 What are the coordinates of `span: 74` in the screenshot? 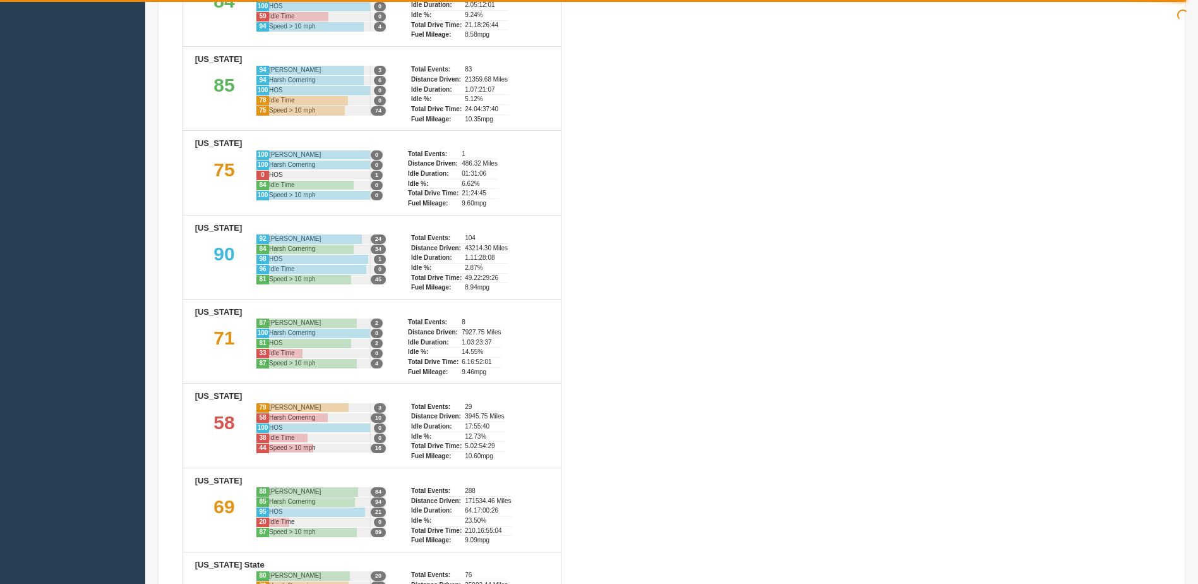 It's located at (378, 111).